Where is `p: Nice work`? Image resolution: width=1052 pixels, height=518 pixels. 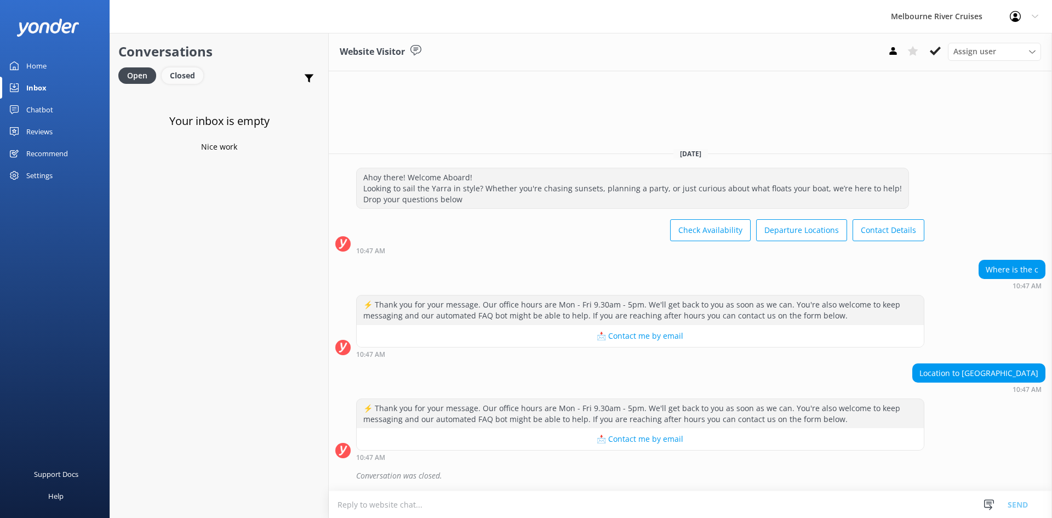 p: Nice work is located at coordinates (219, 147).